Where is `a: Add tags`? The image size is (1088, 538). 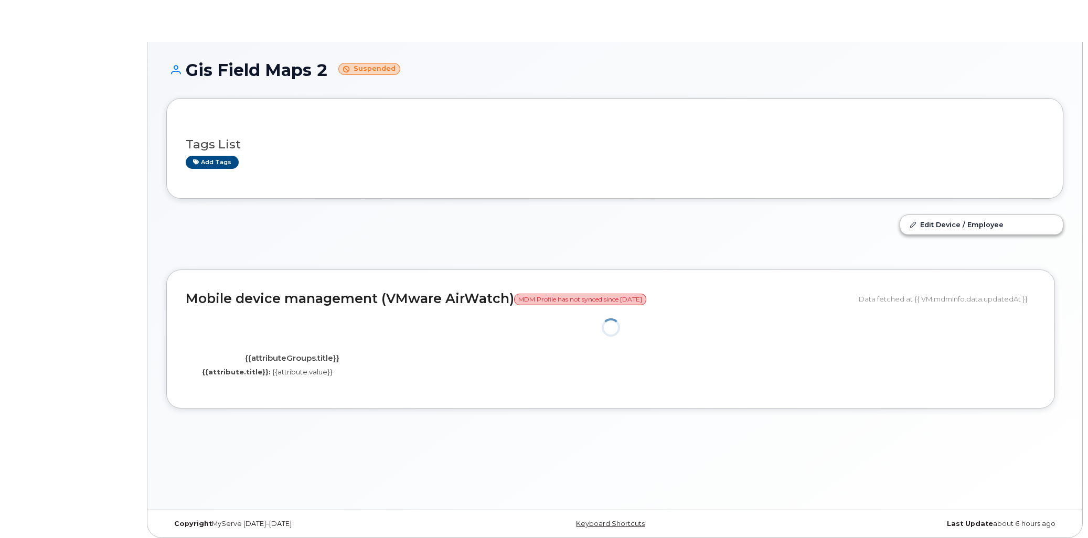 a: Add tags is located at coordinates (212, 162).